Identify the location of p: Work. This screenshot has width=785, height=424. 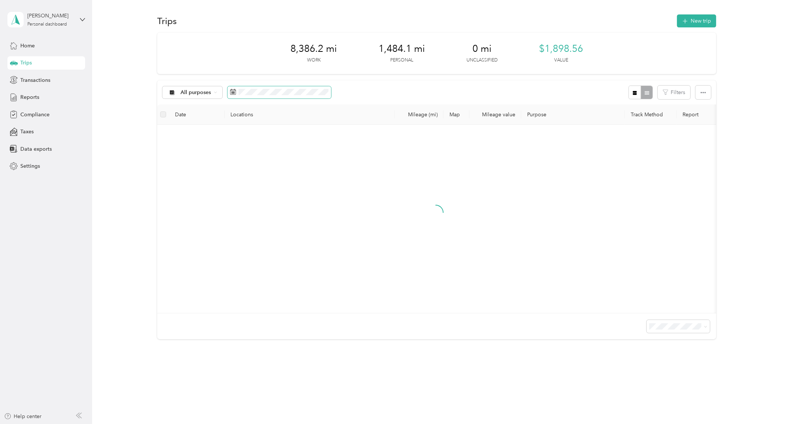
(314, 60).